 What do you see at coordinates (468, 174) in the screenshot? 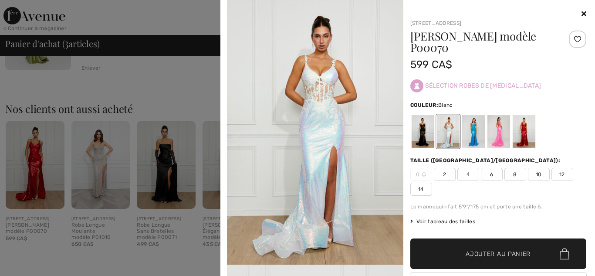
I see `span: 4` at bounding box center [468, 174].